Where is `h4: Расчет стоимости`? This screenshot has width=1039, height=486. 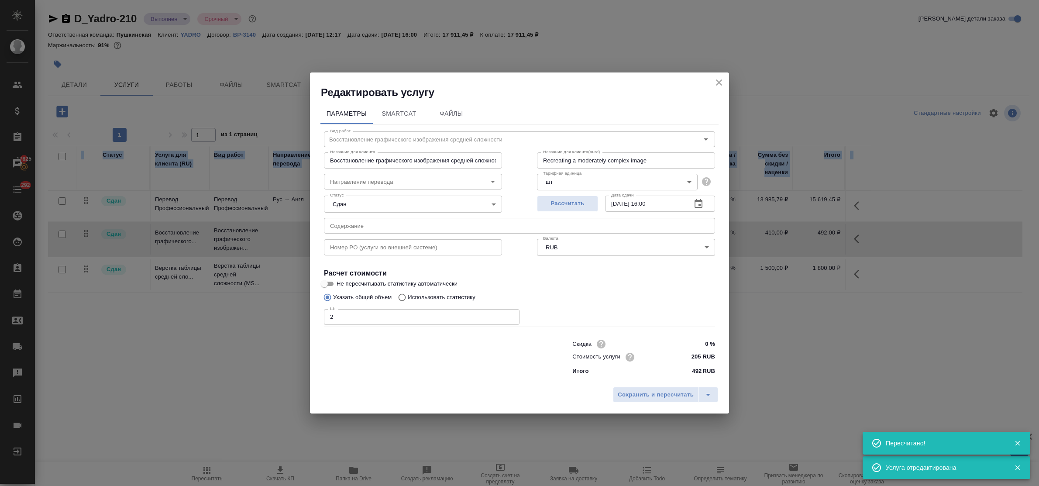 h4: Расчет стоимости is located at coordinates (520, 273).